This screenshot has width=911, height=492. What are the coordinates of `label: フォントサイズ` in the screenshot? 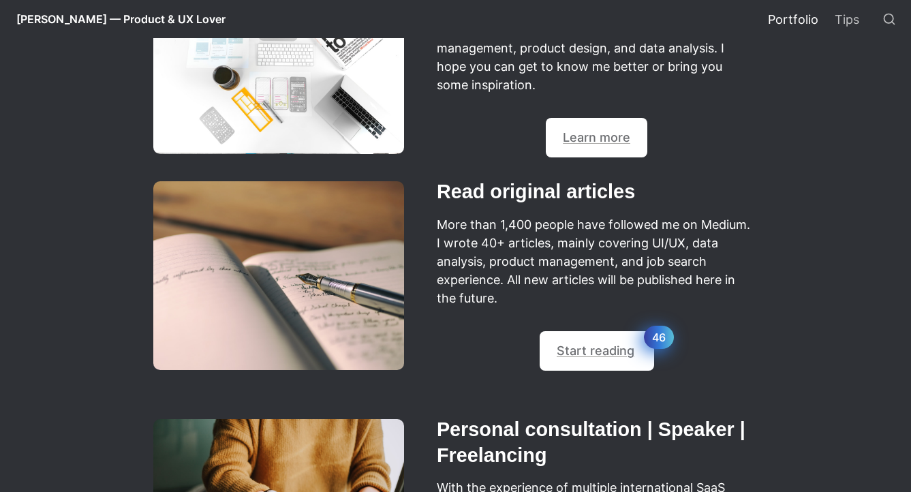 It's located at (44, 91).